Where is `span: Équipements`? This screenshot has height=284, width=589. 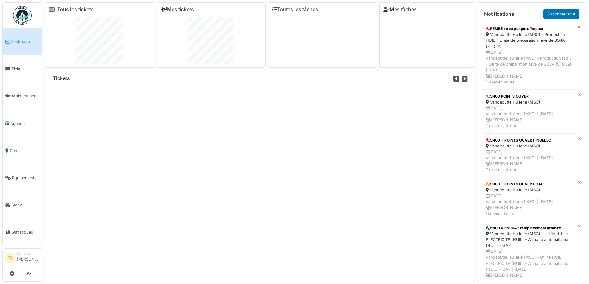 span: Équipements is located at coordinates (26, 178).